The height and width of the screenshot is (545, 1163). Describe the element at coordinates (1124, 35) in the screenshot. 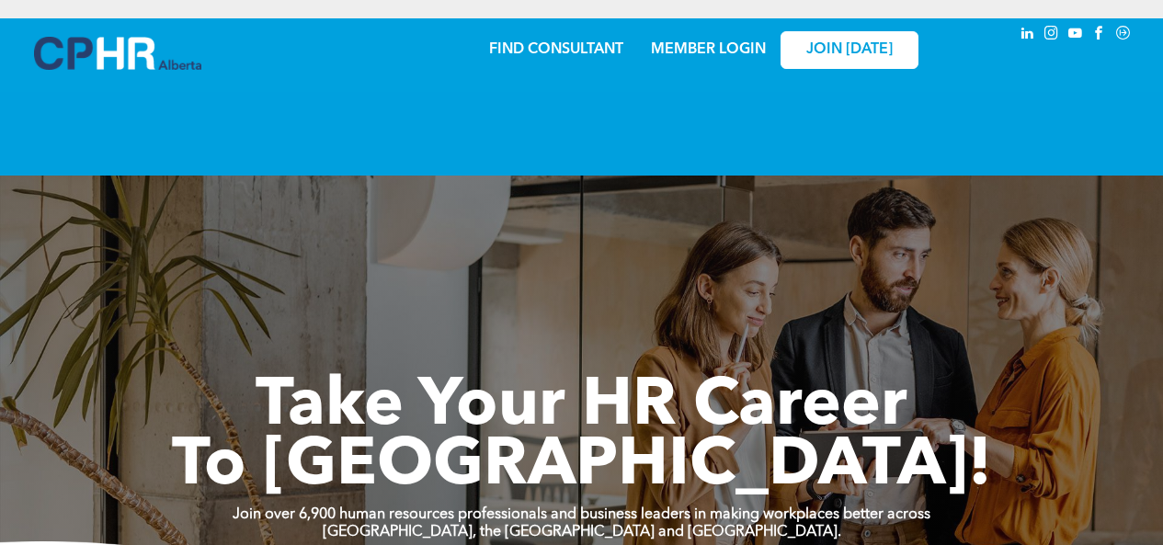

I see `a: Social network` at that location.